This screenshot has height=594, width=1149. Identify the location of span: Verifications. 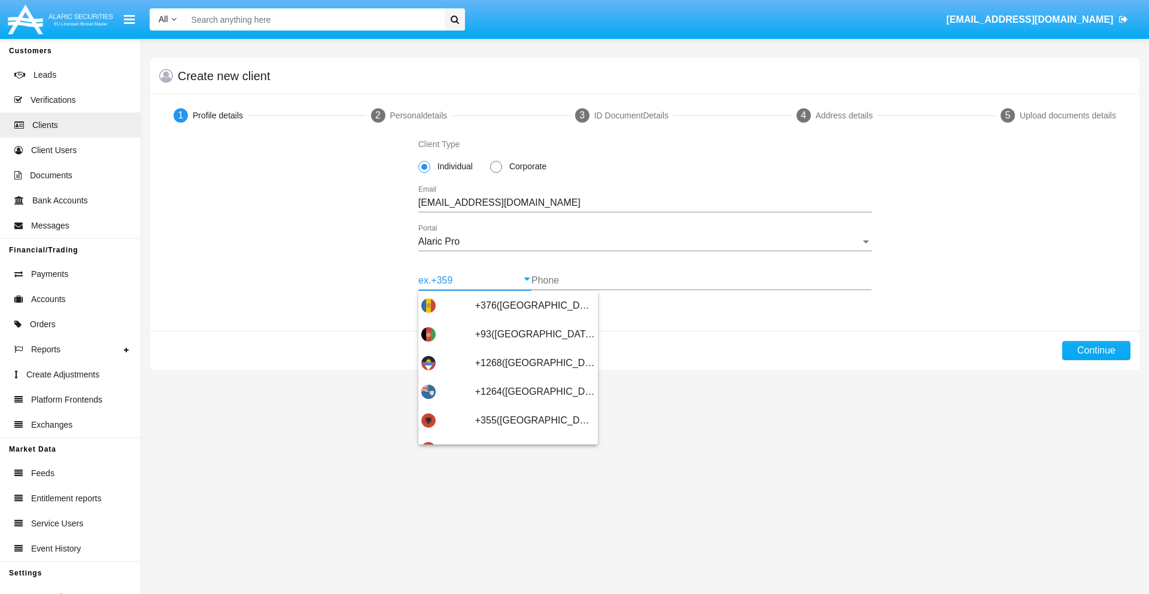
(53, 100).